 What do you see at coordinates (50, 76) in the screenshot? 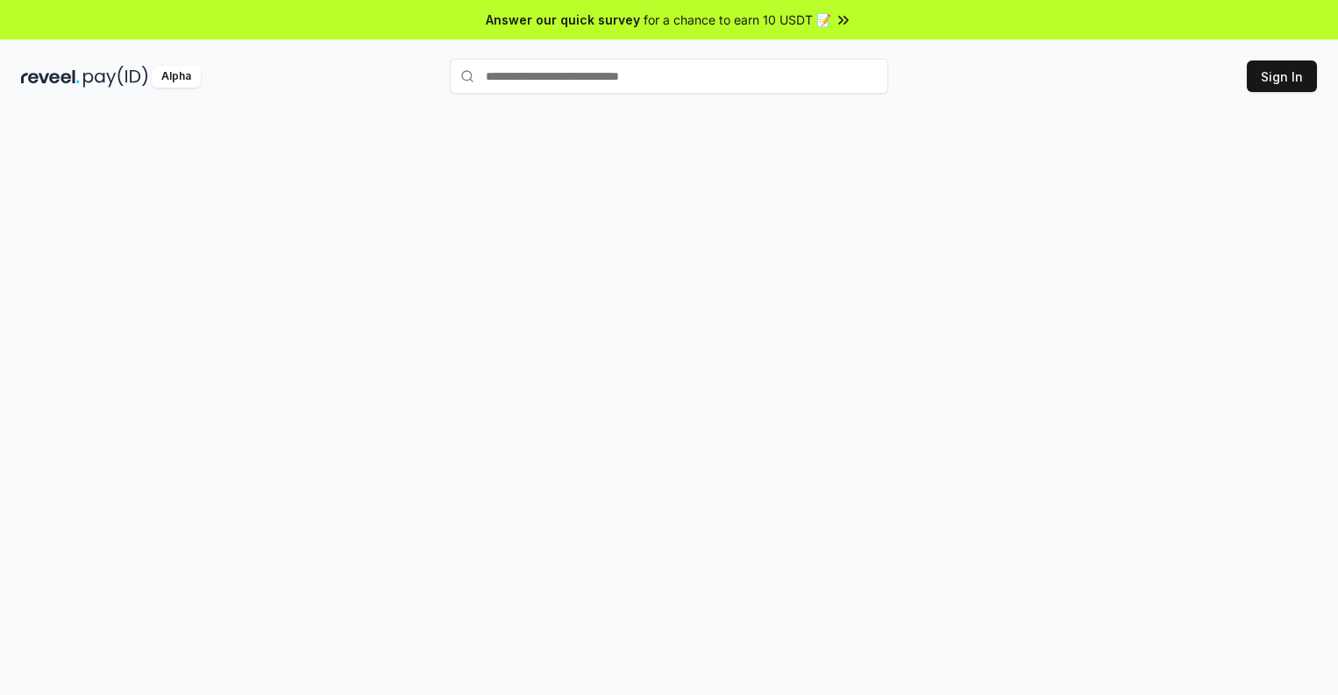
I see `img: reveel_dark` at bounding box center [50, 76].